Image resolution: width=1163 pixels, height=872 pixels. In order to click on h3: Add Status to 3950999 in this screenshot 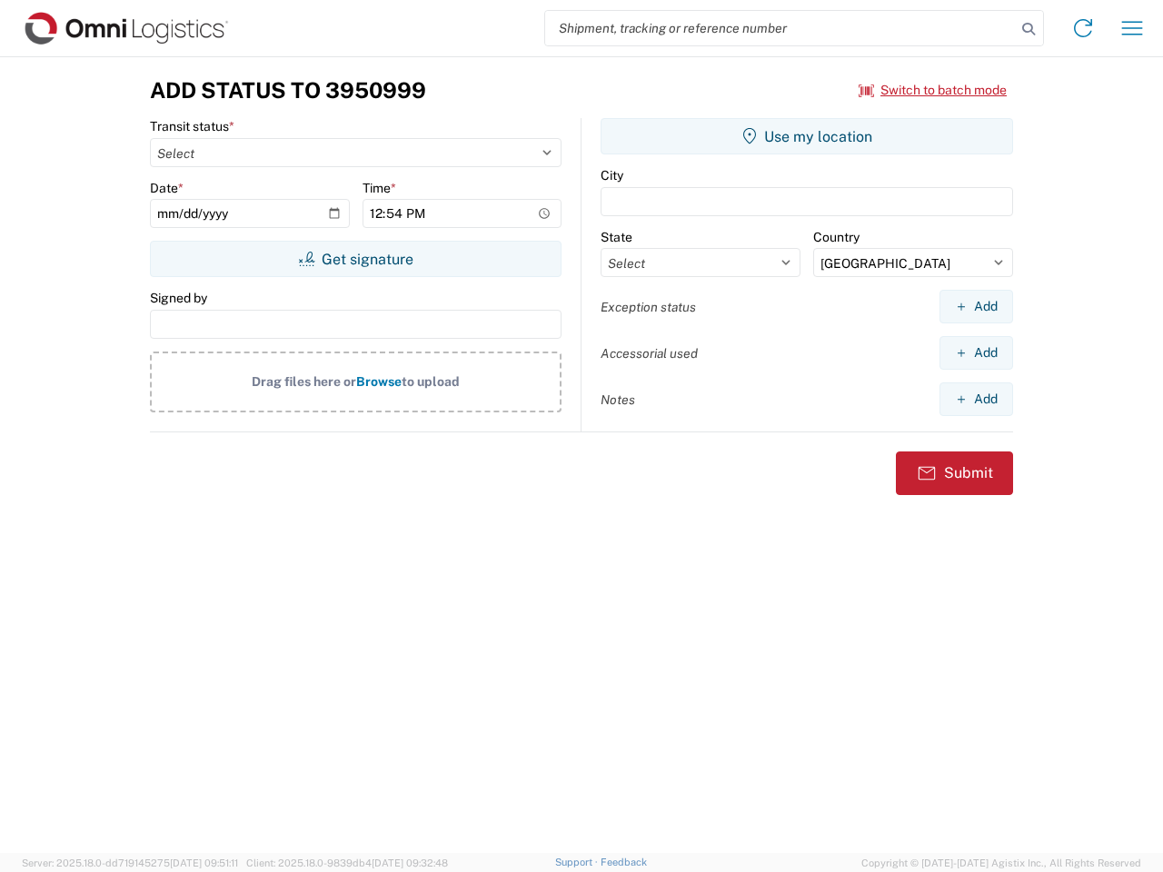, I will do `click(288, 90)`.